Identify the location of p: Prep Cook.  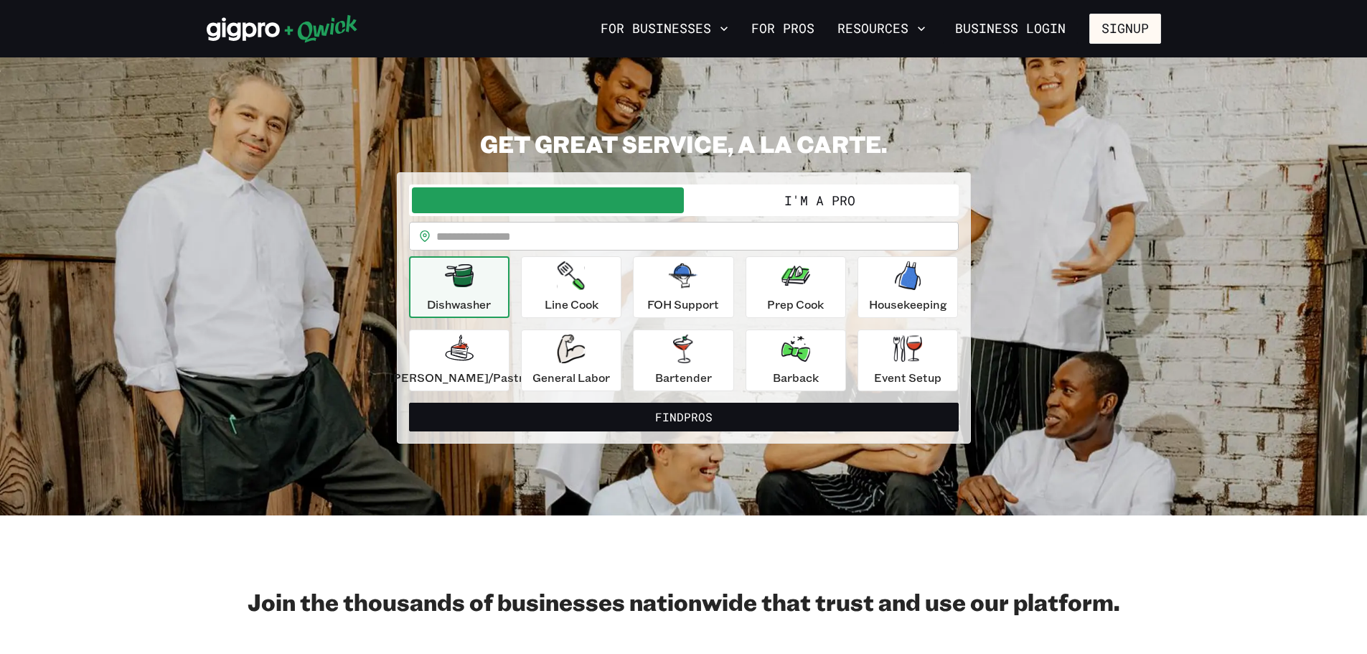
(795, 304).